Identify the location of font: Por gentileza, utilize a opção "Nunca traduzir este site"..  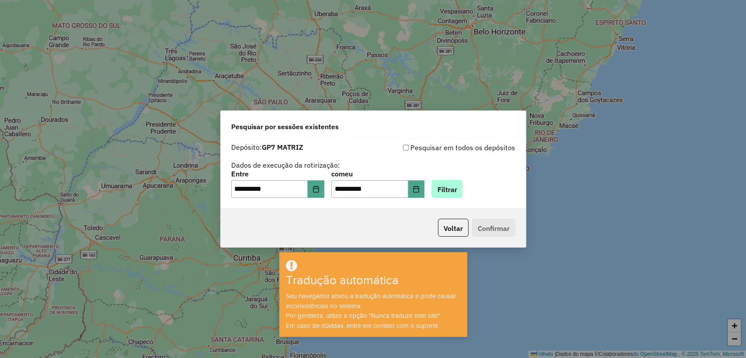
(363, 315).